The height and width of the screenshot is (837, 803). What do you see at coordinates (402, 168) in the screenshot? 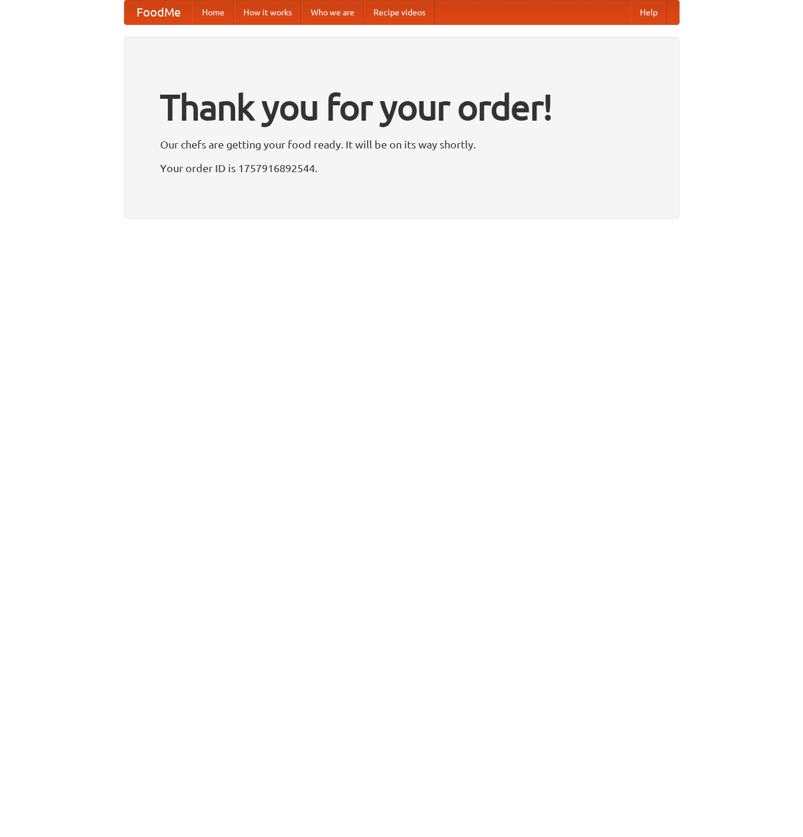
I see `p: Your order ID is 1757916892544.` at bounding box center [402, 168].